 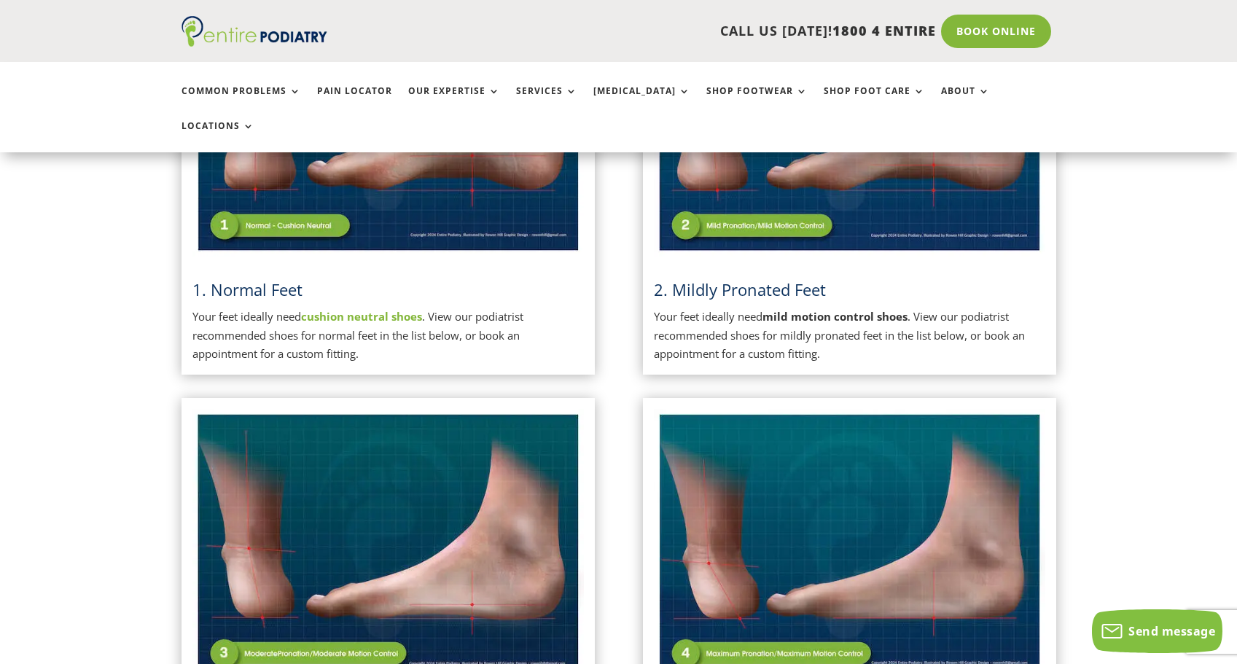 I want to click on span: Send message, so click(x=1172, y=631).